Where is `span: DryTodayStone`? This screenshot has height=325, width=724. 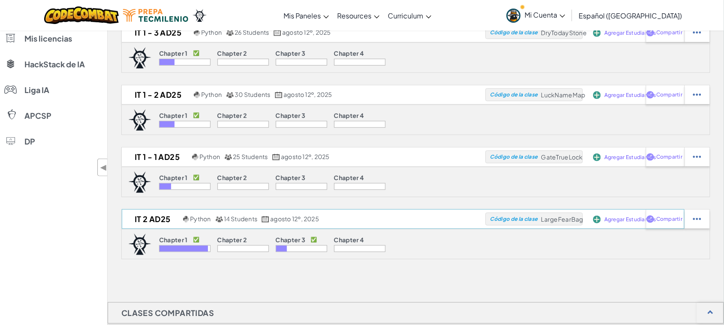 span: DryTodayStone is located at coordinates (564, 33).